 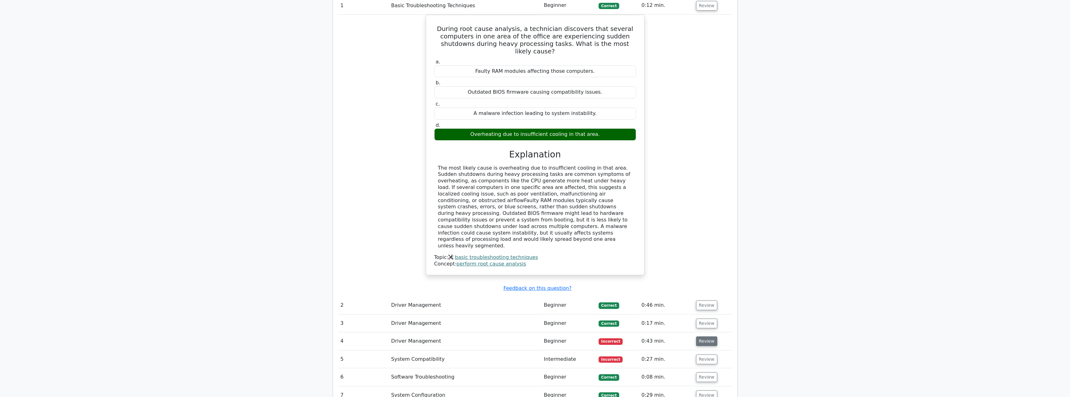 What do you see at coordinates (535, 40) in the screenshot?
I see `h5: During root cause analysis, a technician discovers that several computers in one area of the offi...` at bounding box center [535, 40].